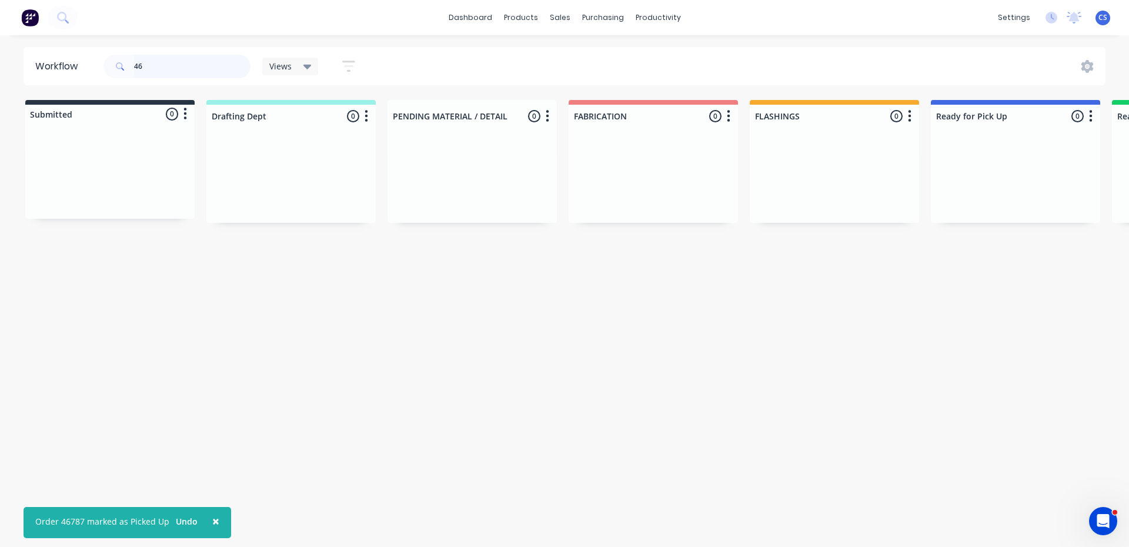  Describe the element at coordinates (521, 18) in the screenshot. I see `div: products` at that location.